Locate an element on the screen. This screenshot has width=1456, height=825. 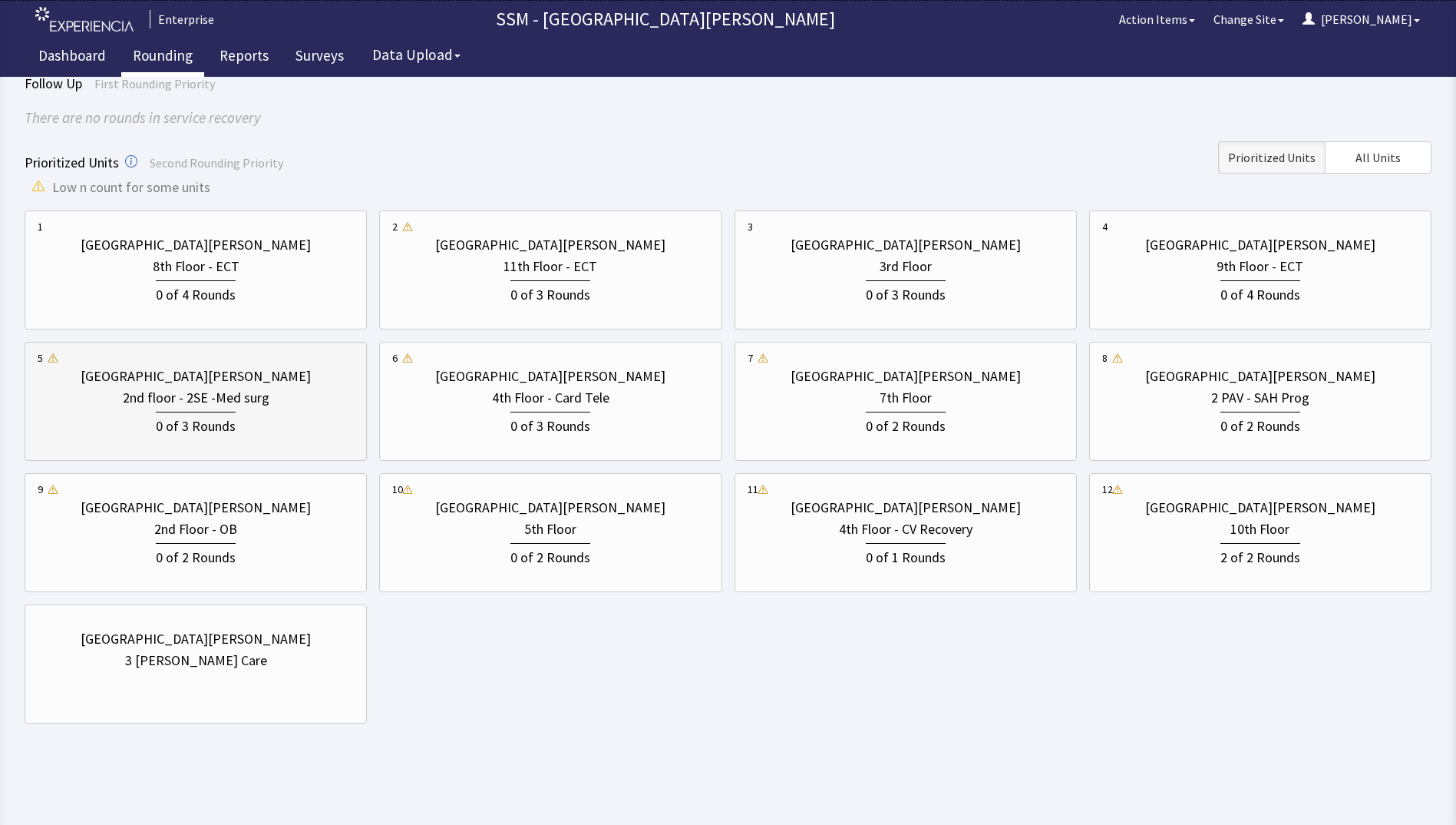
div: 2nd floor - 2SE -Med surg is located at coordinates (196, 398).